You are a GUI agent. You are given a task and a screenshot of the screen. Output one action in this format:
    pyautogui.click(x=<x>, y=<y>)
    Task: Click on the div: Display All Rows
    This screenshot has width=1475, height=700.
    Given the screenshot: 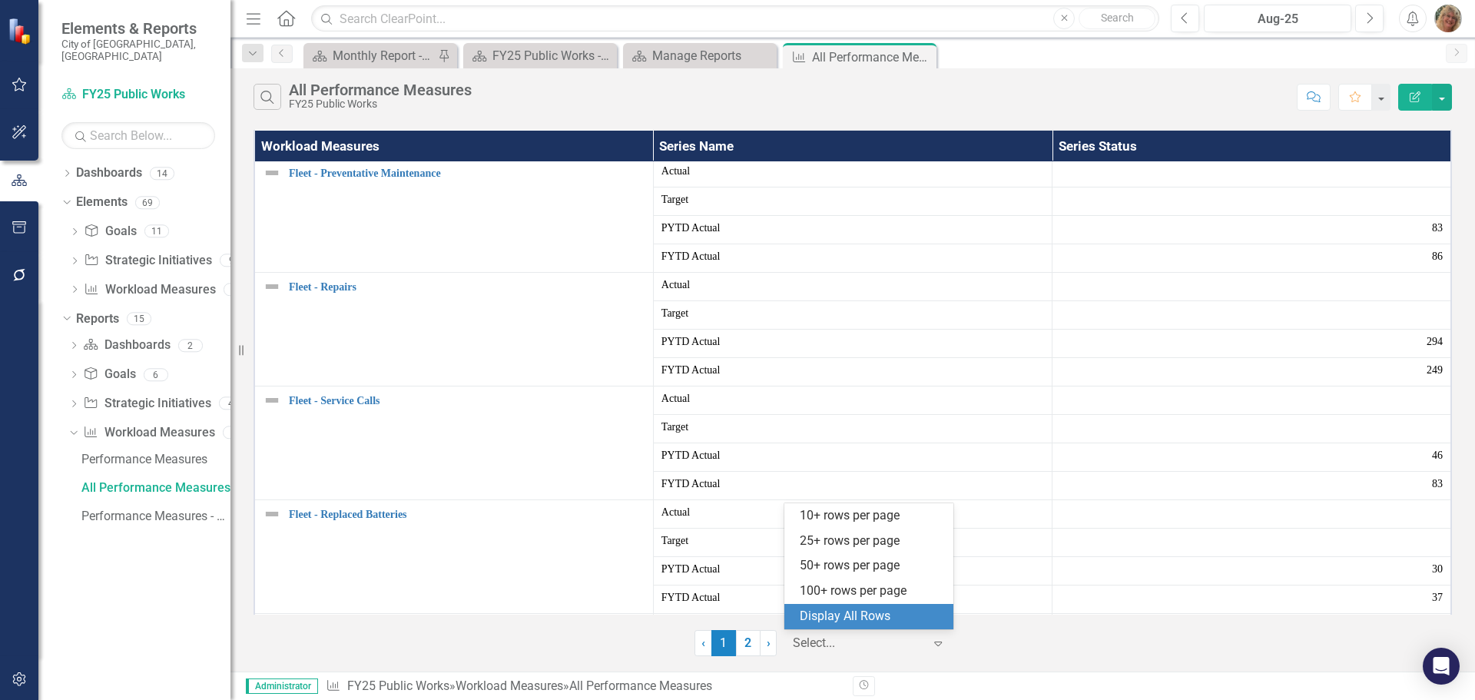 What is the action you would take?
    pyautogui.click(x=872, y=616)
    